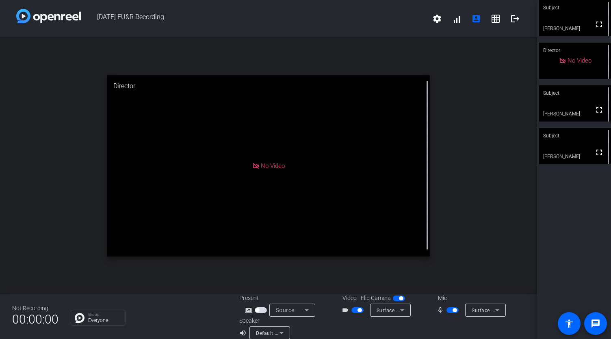 The width and height of the screenshot is (611, 339). What do you see at coordinates (349, 298) in the screenshot?
I see `span: Video` at bounding box center [349, 298].